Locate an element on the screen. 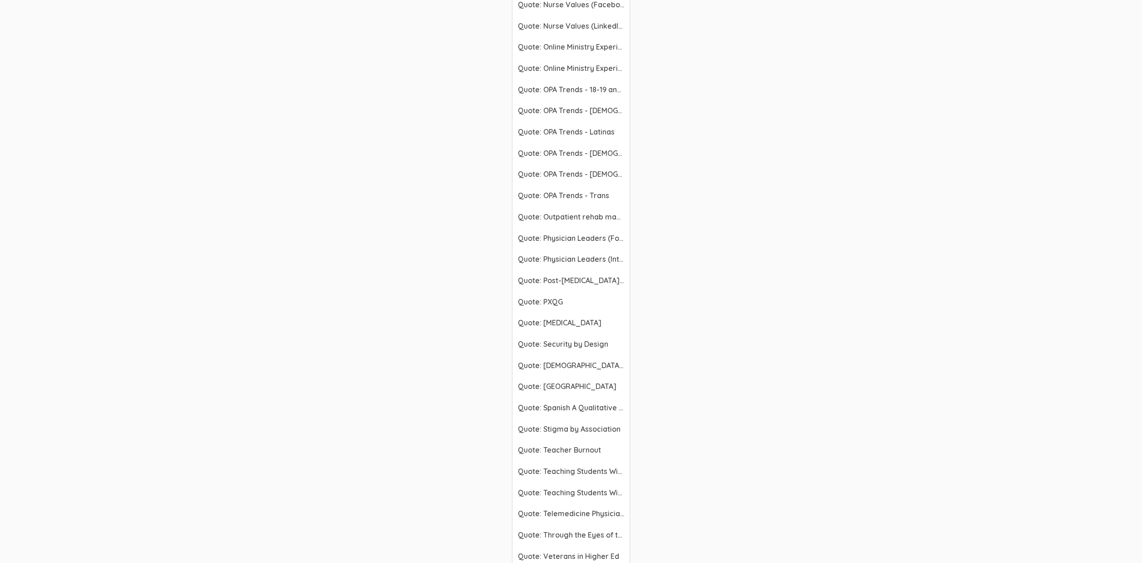 The image size is (1142, 563). span: Quote: Physician Leaders (Interview) is located at coordinates (571, 259).